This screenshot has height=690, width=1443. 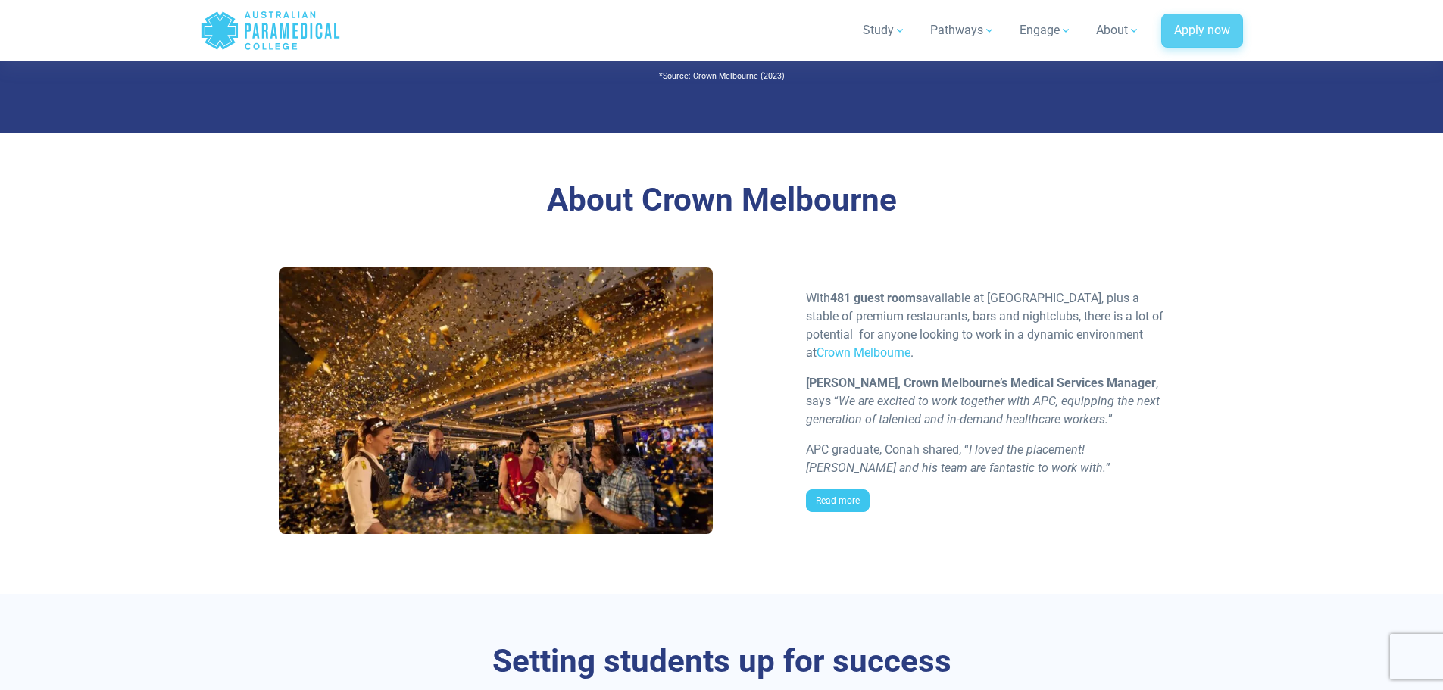 What do you see at coordinates (983, 410) in the screenshot?
I see `em: We are excited to work together with APC, equipping the next generation of talented and in-demand...` at bounding box center [983, 410].